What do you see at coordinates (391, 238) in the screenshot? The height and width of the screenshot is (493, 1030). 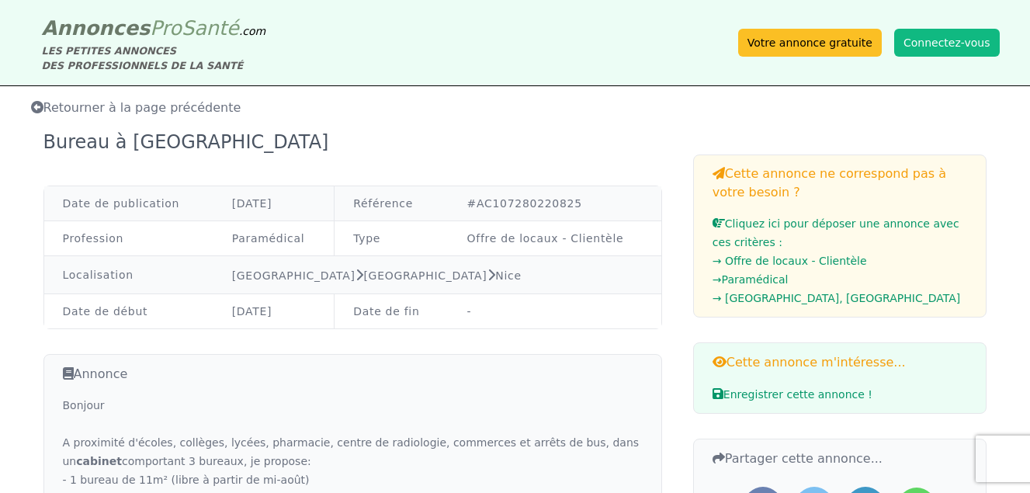 I see `td: Type` at bounding box center [391, 238].